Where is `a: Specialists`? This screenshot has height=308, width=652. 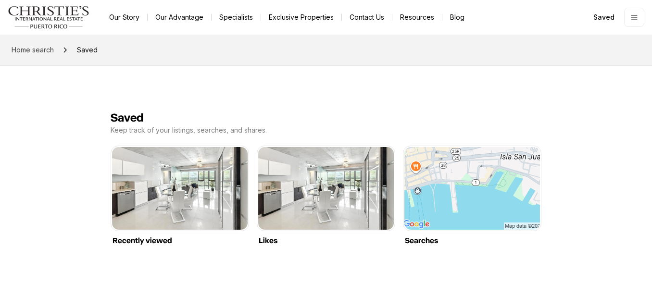 a: Specialists is located at coordinates (236, 17).